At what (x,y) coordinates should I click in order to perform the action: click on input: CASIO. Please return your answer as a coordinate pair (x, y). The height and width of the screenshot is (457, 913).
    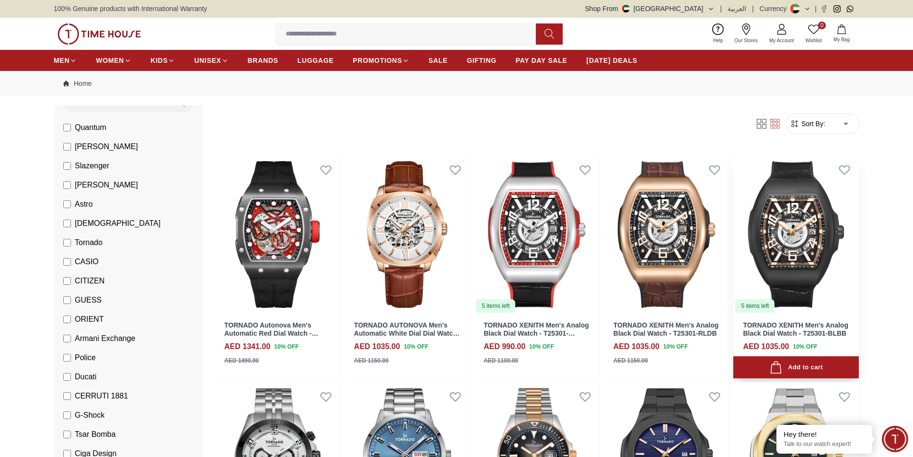
    Looking at the image, I should click on (67, 262).